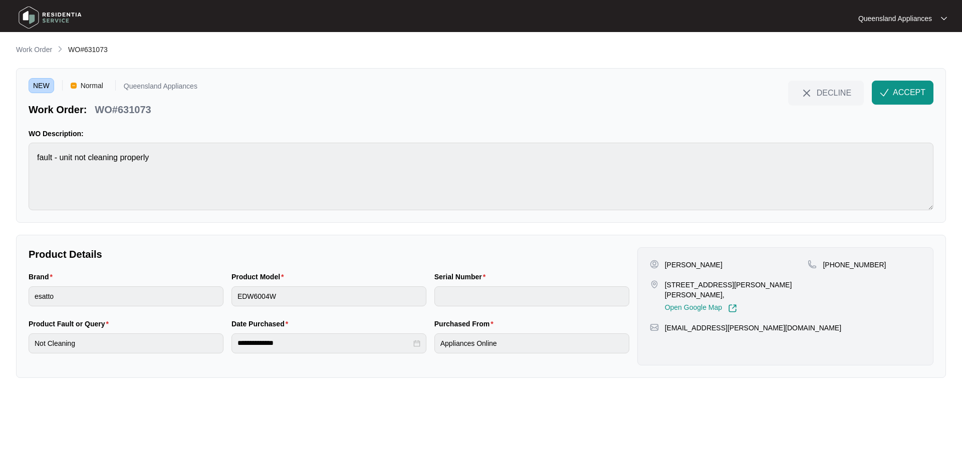 The width and height of the screenshot is (962, 456). What do you see at coordinates (884, 93) in the screenshot?
I see `img: check-Icon` at bounding box center [884, 93].